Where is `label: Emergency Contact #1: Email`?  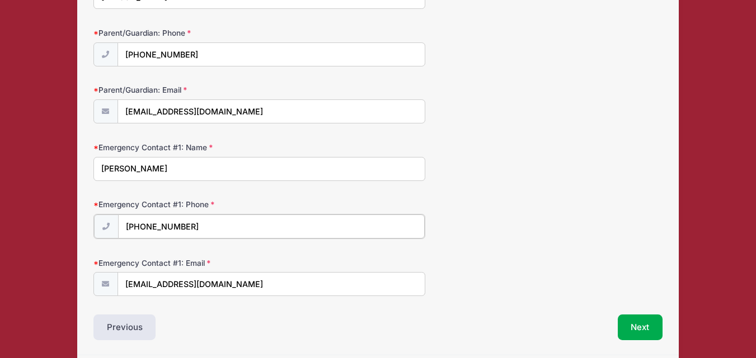
label: Emergency Contact #1: Email is located at coordinates (188, 263).